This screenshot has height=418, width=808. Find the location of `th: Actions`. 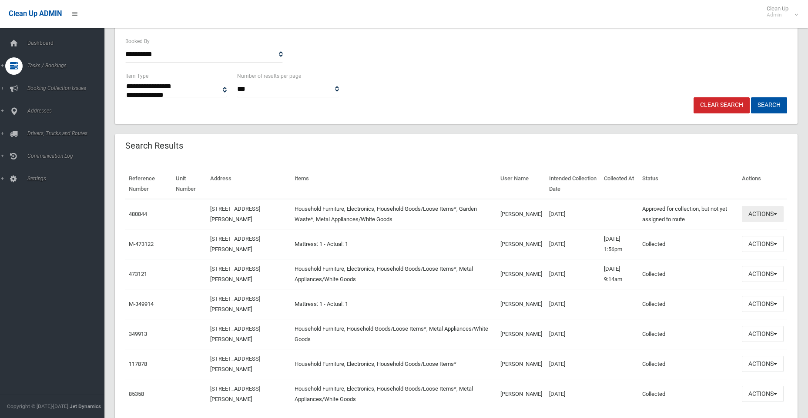

th: Actions is located at coordinates (762, 184).